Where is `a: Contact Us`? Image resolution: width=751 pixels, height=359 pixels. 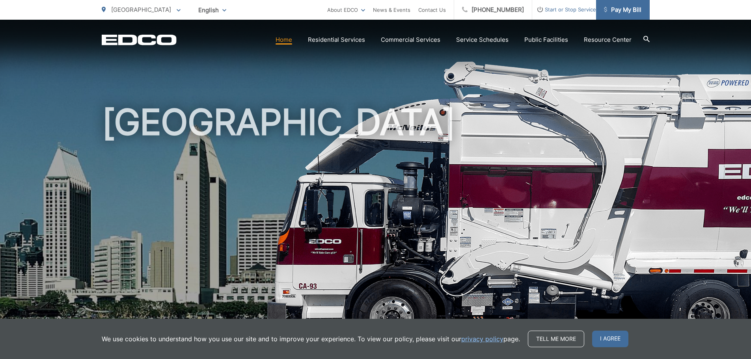 a: Contact Us is located at coordinates (432, 10).